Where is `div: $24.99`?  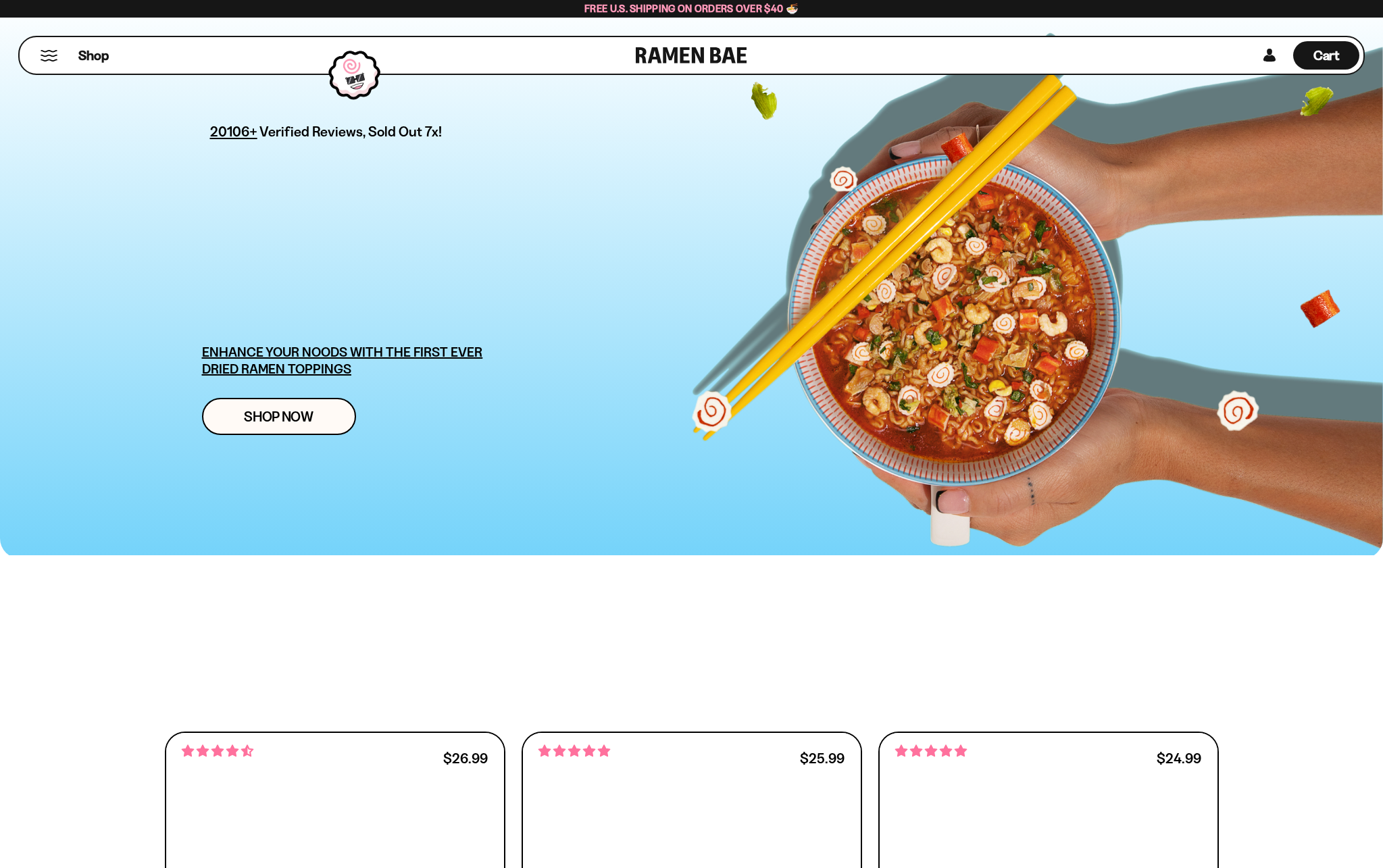 div: $24.99 is located at coordinates (1179, 758).